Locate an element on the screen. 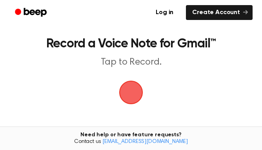  button: Beep Logo is located at coordinates (131, 93).